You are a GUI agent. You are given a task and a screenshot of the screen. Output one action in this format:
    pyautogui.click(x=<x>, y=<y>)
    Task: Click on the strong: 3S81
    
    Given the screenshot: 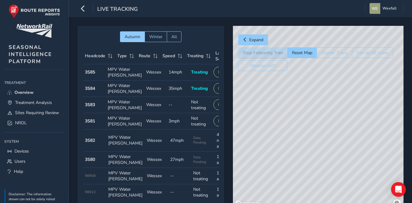 What is the action you would take?
    pyautogui.click(x=90, y=121)
    